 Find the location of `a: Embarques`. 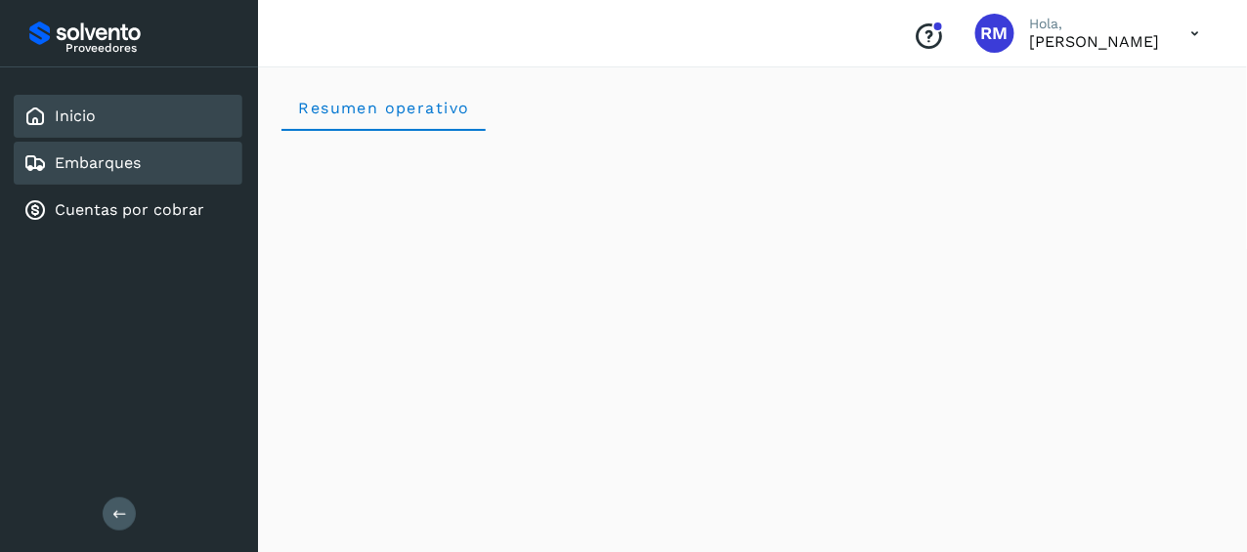

a: Embarques is located at coordinates (98, 162).